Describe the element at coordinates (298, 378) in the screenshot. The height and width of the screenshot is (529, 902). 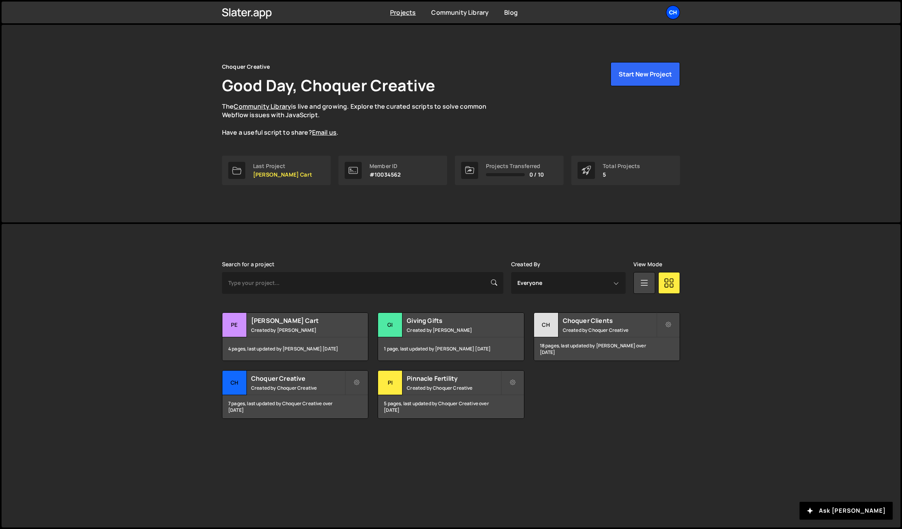
I see `h2: Choquer Creative` at that location.